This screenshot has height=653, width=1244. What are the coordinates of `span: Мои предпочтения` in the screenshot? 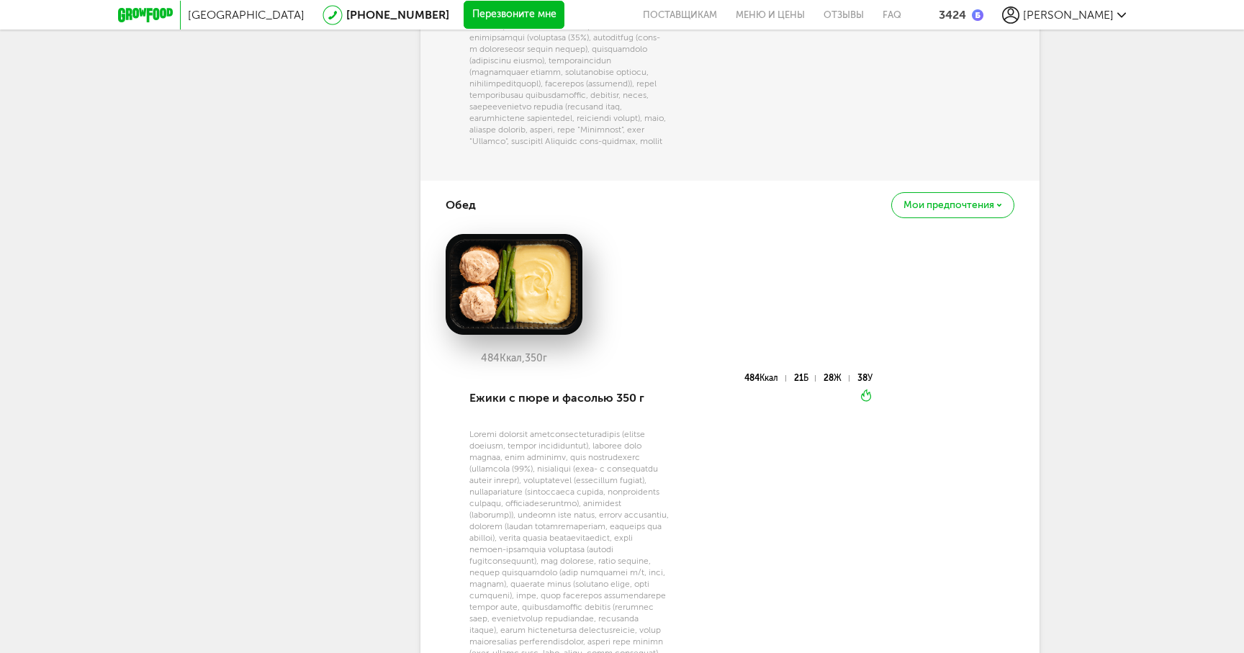 It's located at (949, 205).